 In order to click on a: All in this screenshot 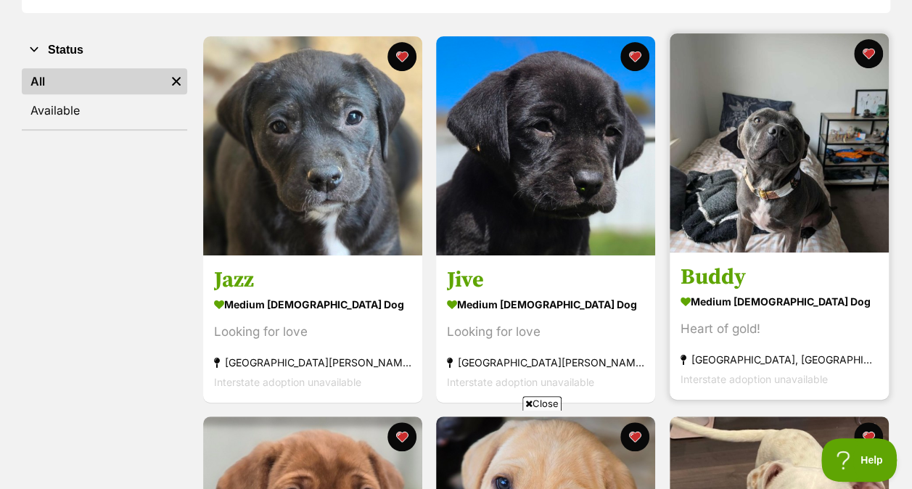, I will do `click(94, 81)`.